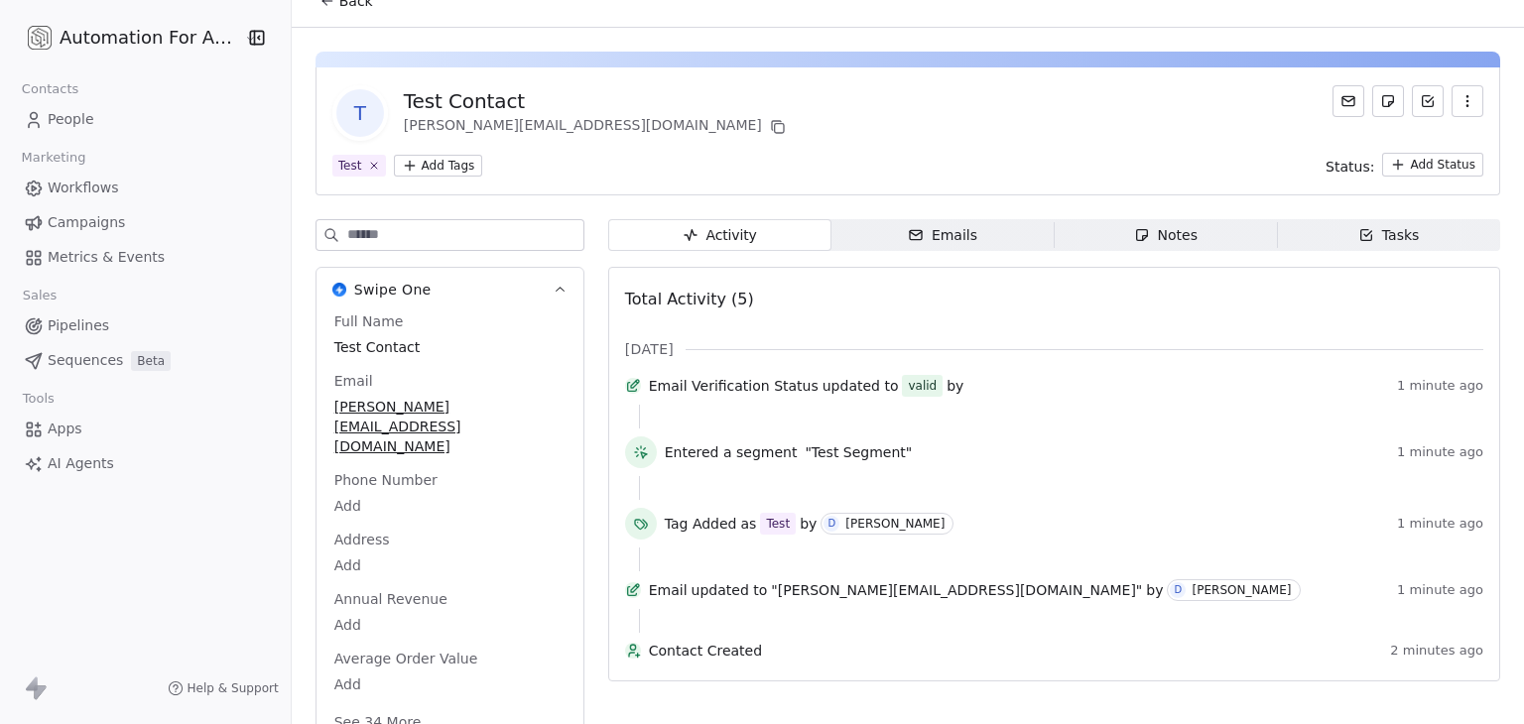 This screenshot has height=724, width=1524. I want to click on a: Apps, so click(145, 429).